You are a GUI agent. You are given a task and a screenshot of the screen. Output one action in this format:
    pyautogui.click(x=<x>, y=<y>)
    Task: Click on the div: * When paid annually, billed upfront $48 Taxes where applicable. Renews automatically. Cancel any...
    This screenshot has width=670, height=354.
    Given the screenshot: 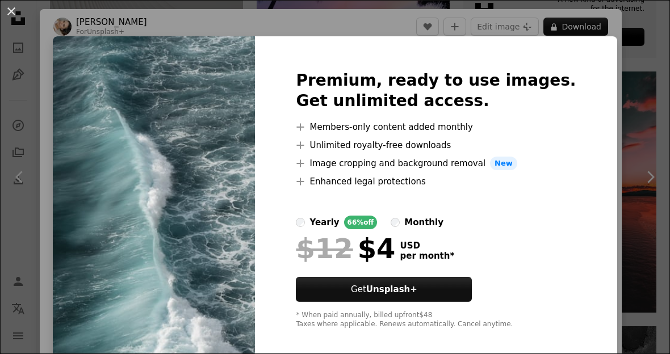 What is the action you would take?
    pyautogui.click(x=436, y=320)
    